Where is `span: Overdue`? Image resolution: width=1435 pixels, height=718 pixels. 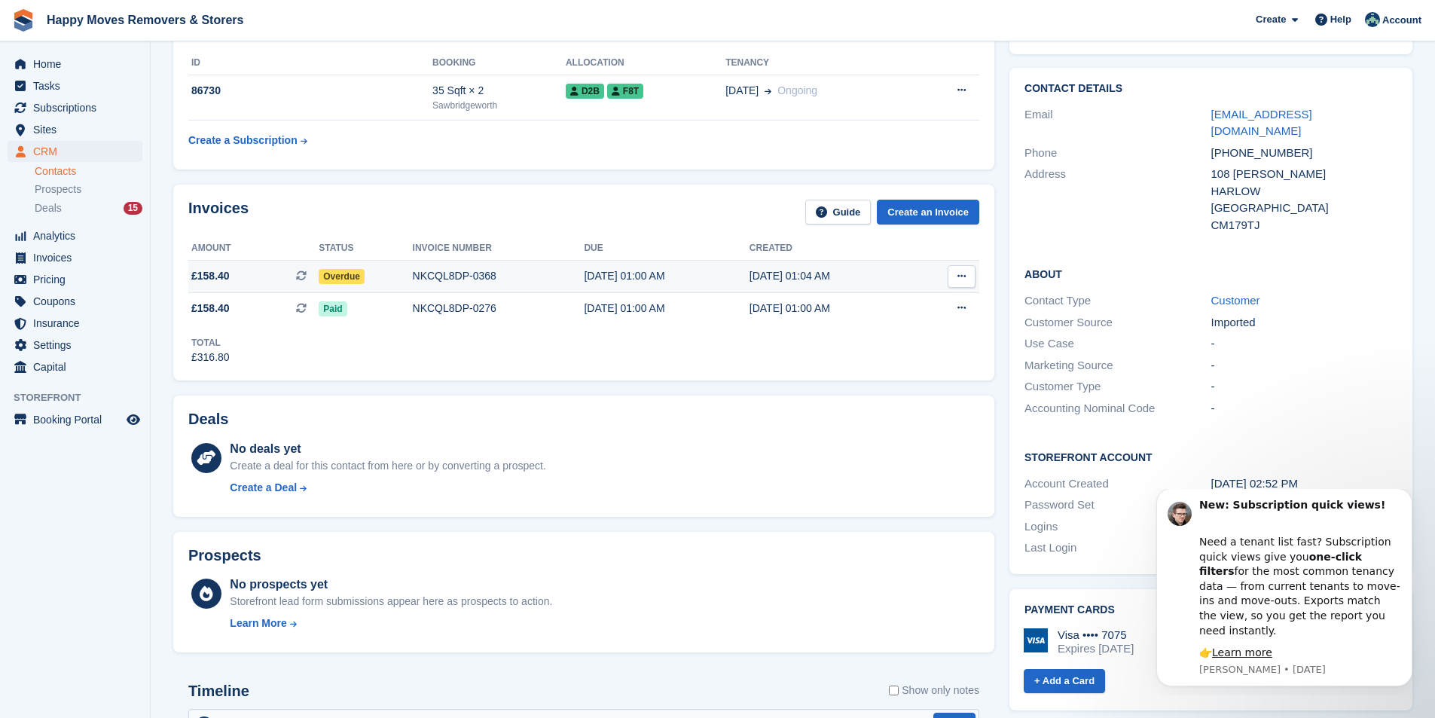
span: Overdue is located at coordinates (341, 276).